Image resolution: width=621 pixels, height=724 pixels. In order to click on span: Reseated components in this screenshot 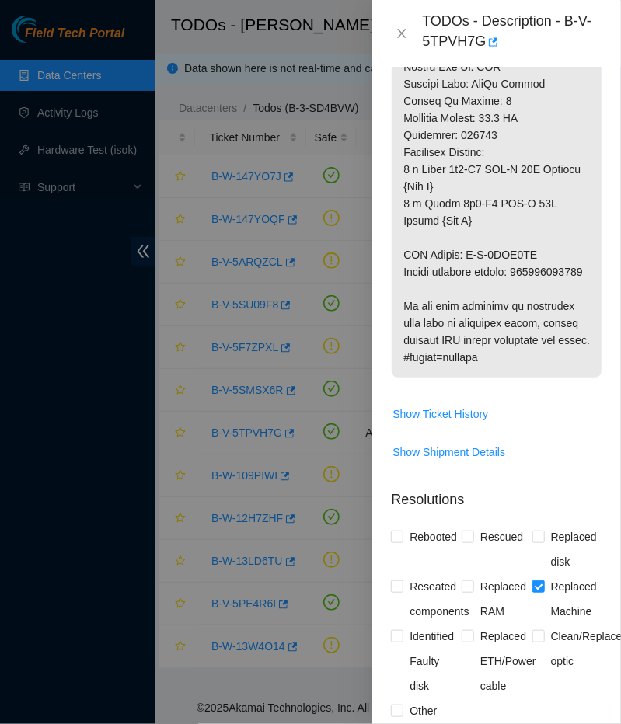, I will do `click(439, 599)`.